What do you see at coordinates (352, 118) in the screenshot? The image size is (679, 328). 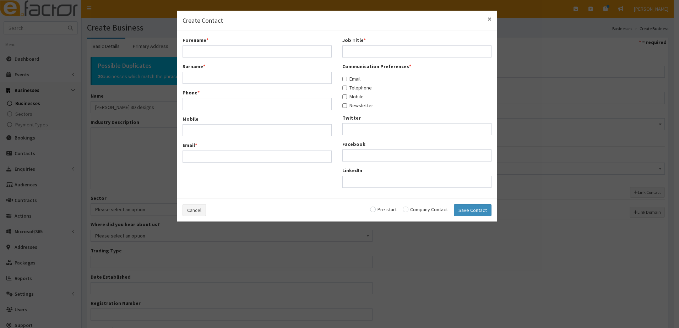 I see `label: Twitter` at bounding box center [352, 118].